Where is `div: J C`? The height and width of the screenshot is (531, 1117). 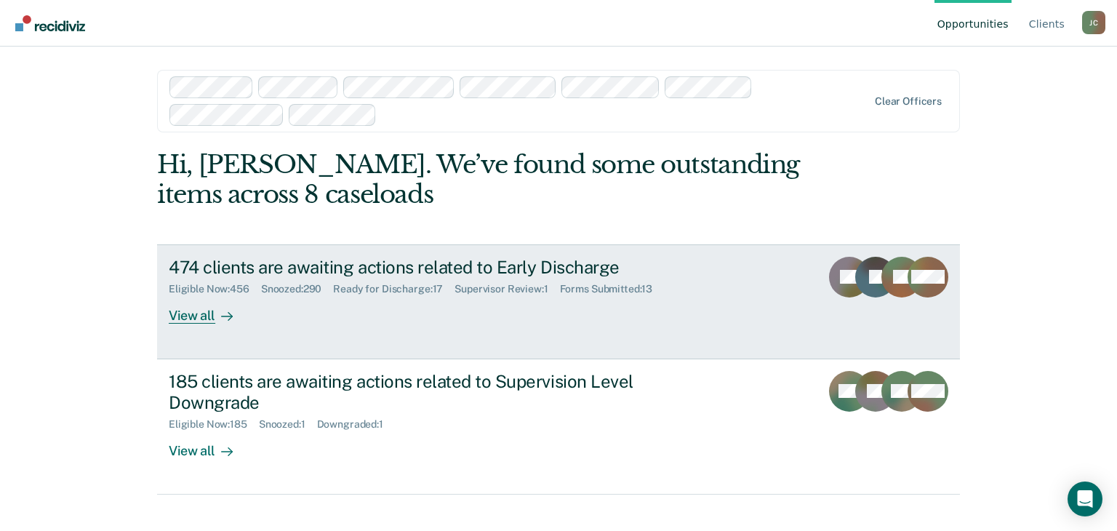
div: J C is located at coordinates (1094, 23).